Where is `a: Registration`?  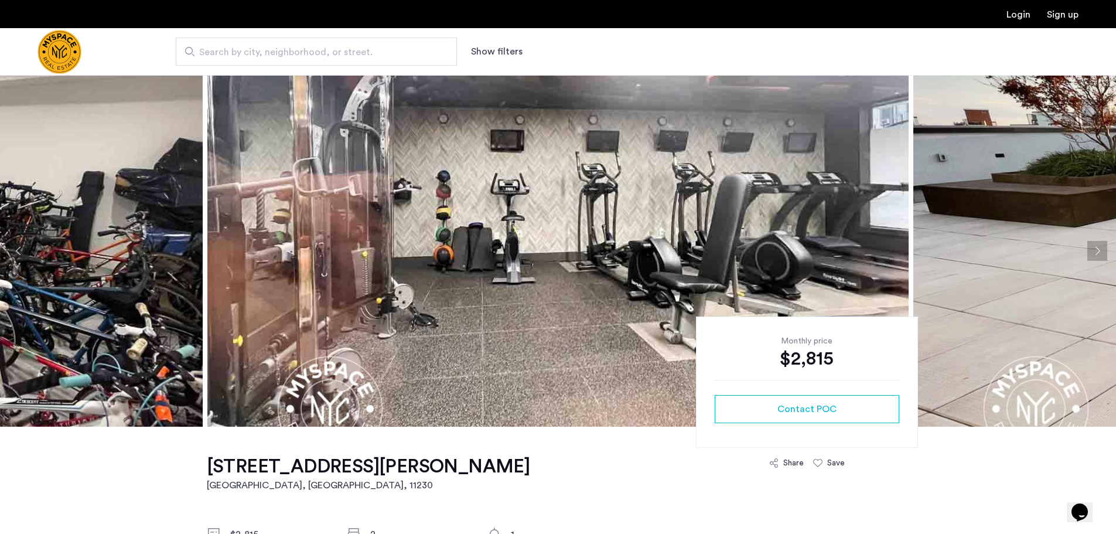
a: Registration is located at coordinates (1063, 15).